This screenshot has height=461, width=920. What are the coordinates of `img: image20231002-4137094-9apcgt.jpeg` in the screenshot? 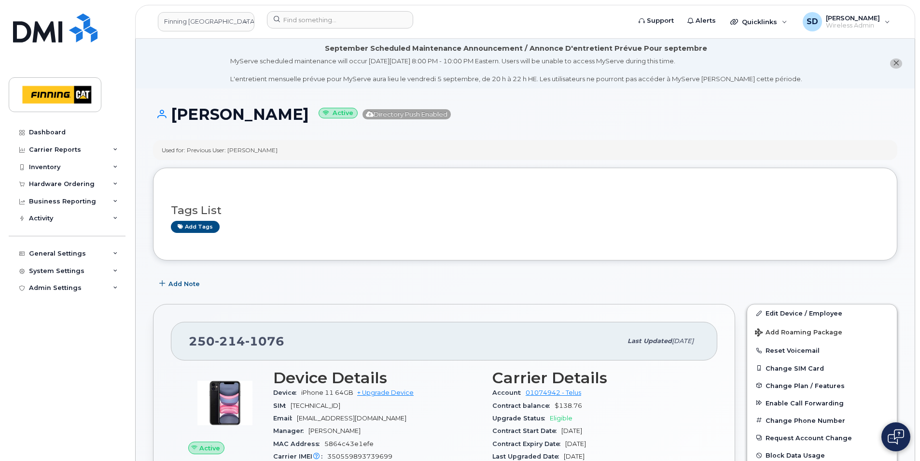 It's located at (225, 403).